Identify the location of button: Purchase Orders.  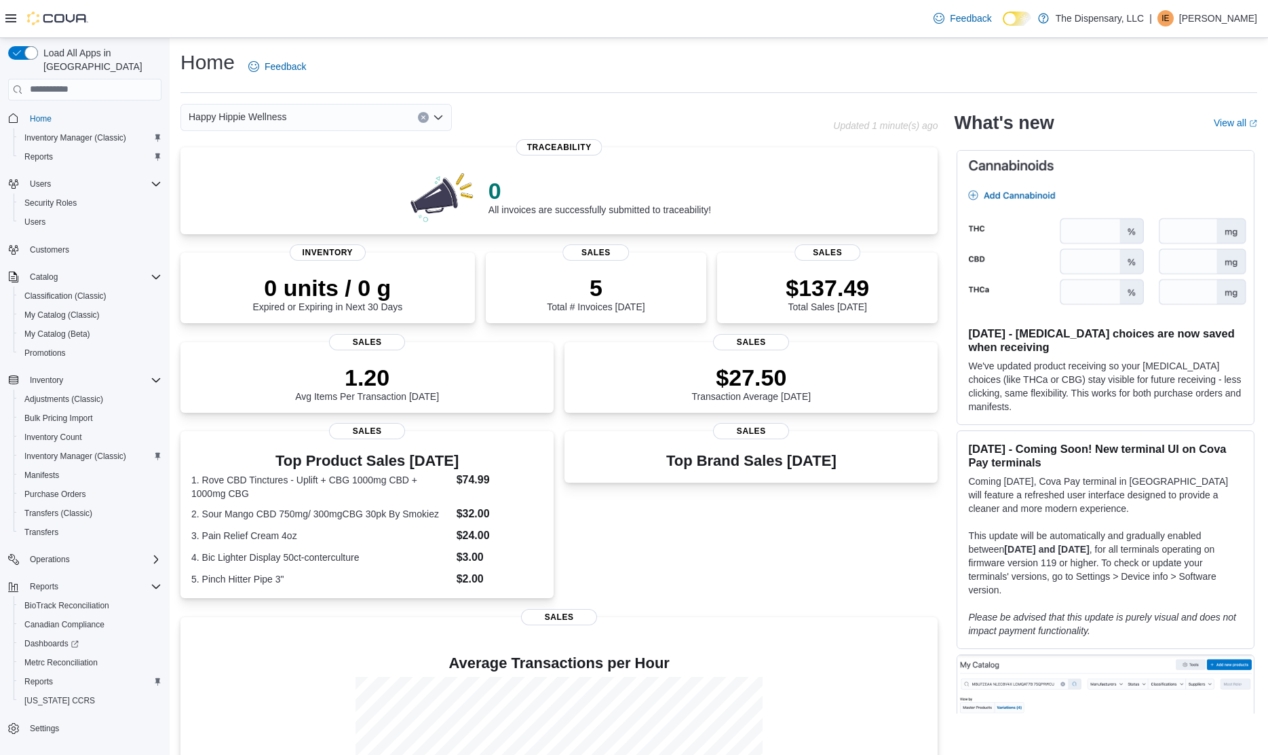
(90, 494).